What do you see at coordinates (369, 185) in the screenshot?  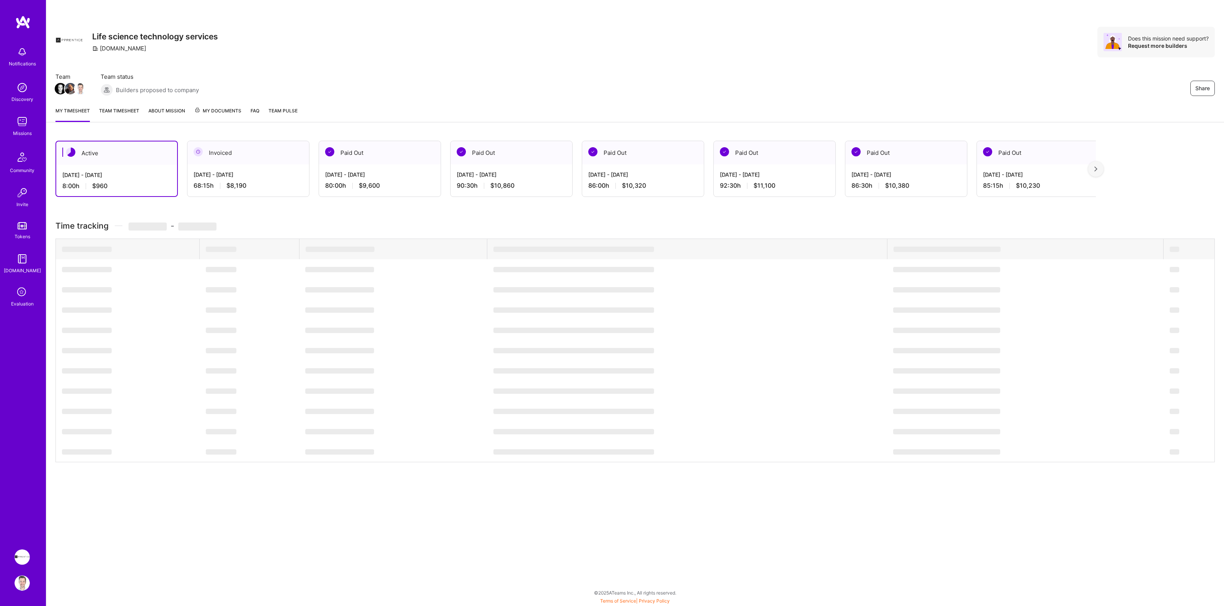 I see `span: $9,600` at bounding box center [369, 185].